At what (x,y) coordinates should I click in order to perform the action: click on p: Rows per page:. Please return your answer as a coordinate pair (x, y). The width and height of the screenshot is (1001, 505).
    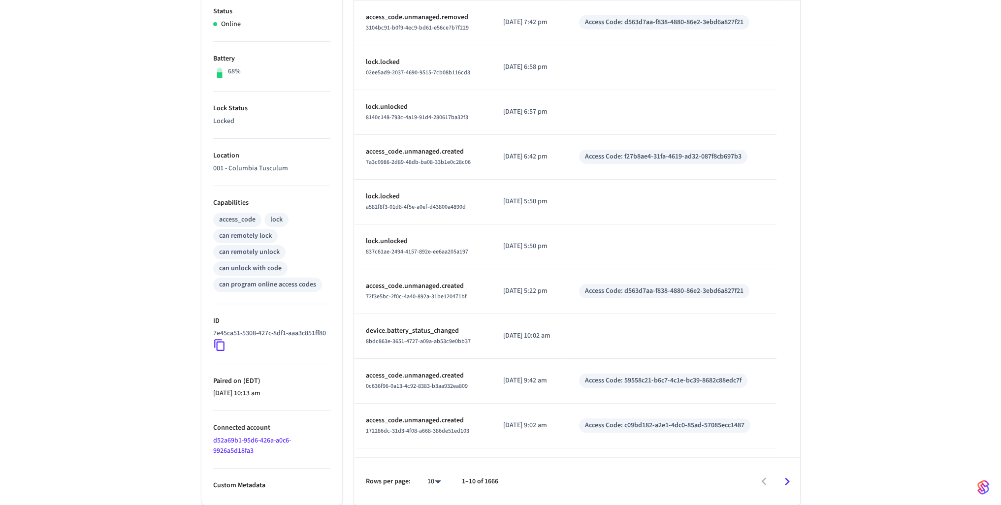
    Looking at the image, I should click on (388, 482).